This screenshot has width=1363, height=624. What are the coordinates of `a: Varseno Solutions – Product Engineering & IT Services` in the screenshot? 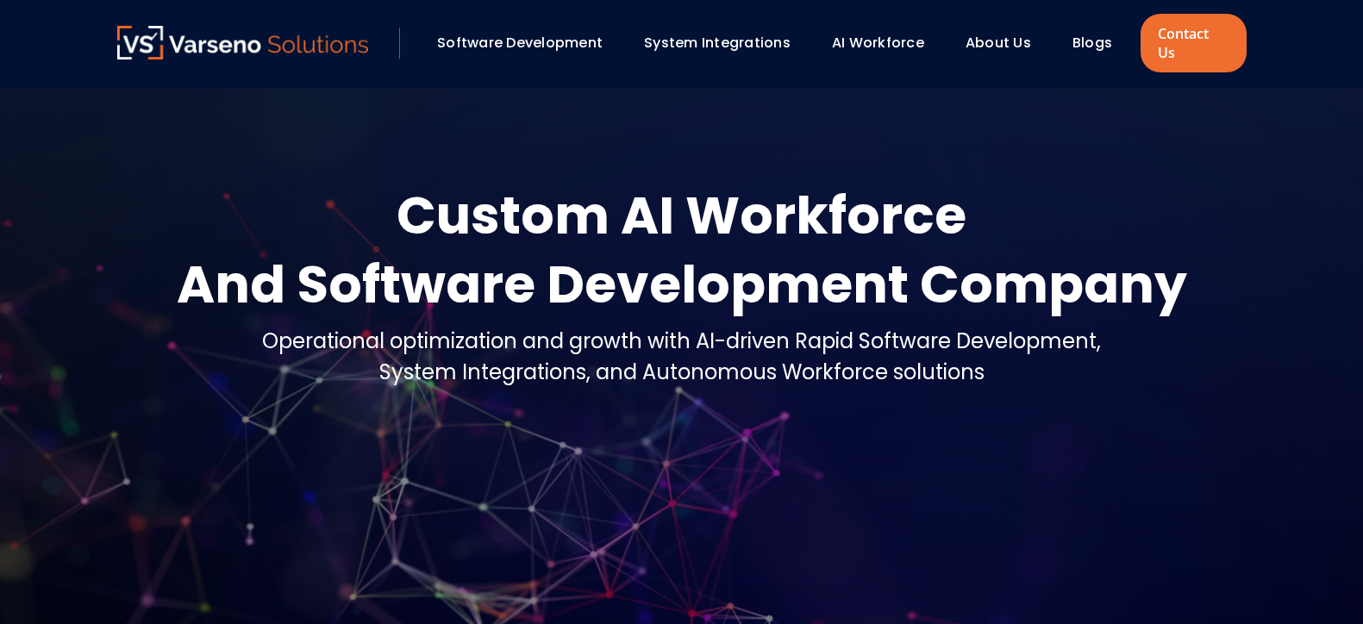 It's located at (243, 43).